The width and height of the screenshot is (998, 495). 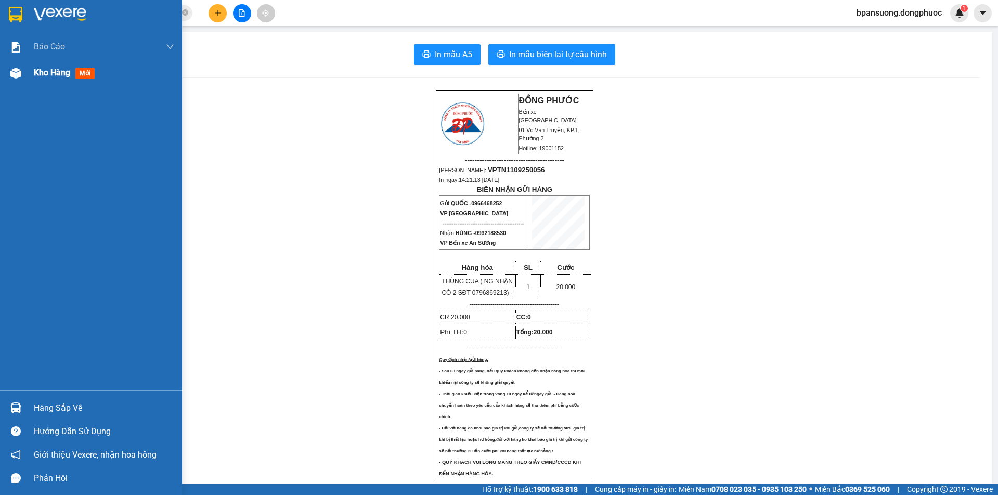 I want to click on span: 0932188530, so click(x=491, y=233).